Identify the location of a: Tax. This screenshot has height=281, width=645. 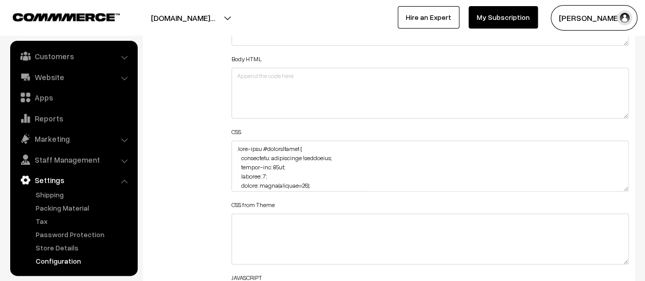
(84, 221).